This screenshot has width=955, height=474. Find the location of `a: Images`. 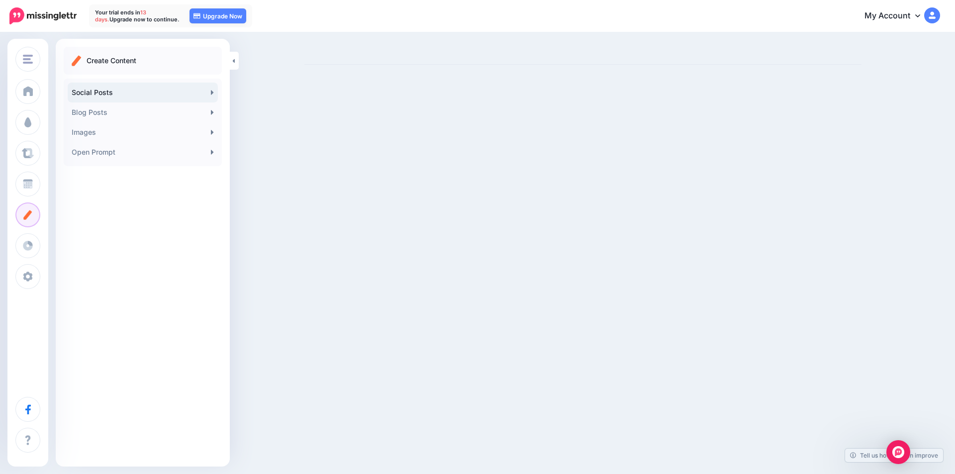

a: Images is located at coordinates (143, 132).